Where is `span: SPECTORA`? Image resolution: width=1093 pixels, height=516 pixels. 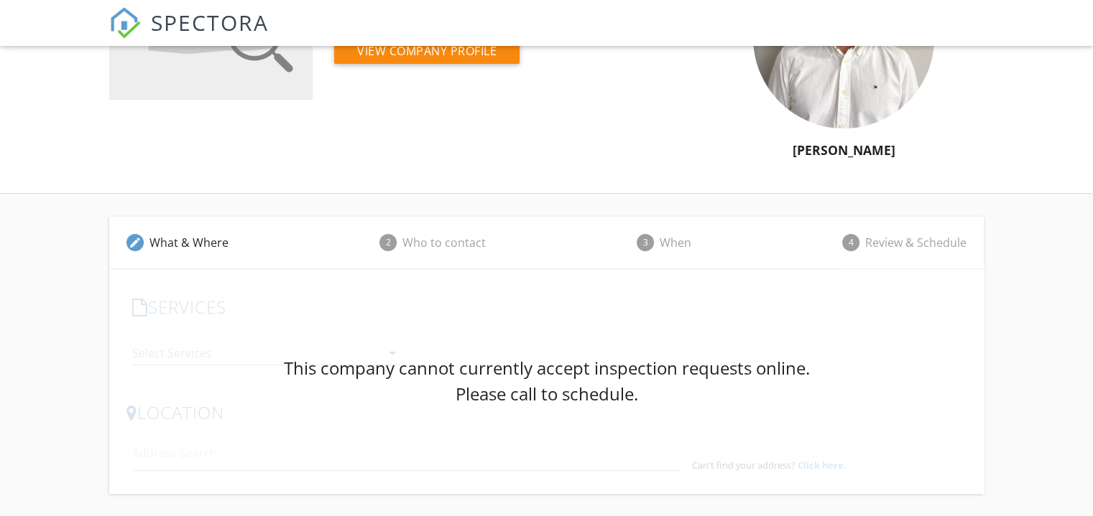
span: SPECTORA is located at coordinates (210, 22).